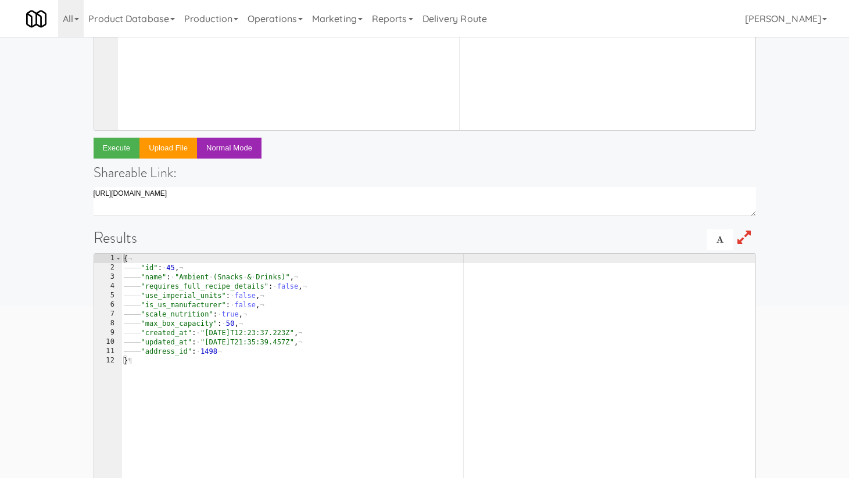 Image resolution: width=849 pixels, height=478 pixels. What do you see at coordinates (108, 258) in the screenshot?
I see `div: 1` at bounding box center [108, 258].